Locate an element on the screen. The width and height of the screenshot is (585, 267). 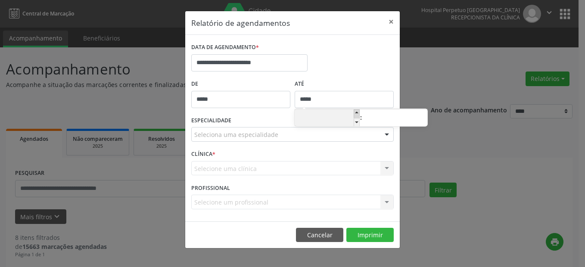
label: ESPECIALIDADE is located at coordinates (211, 121).